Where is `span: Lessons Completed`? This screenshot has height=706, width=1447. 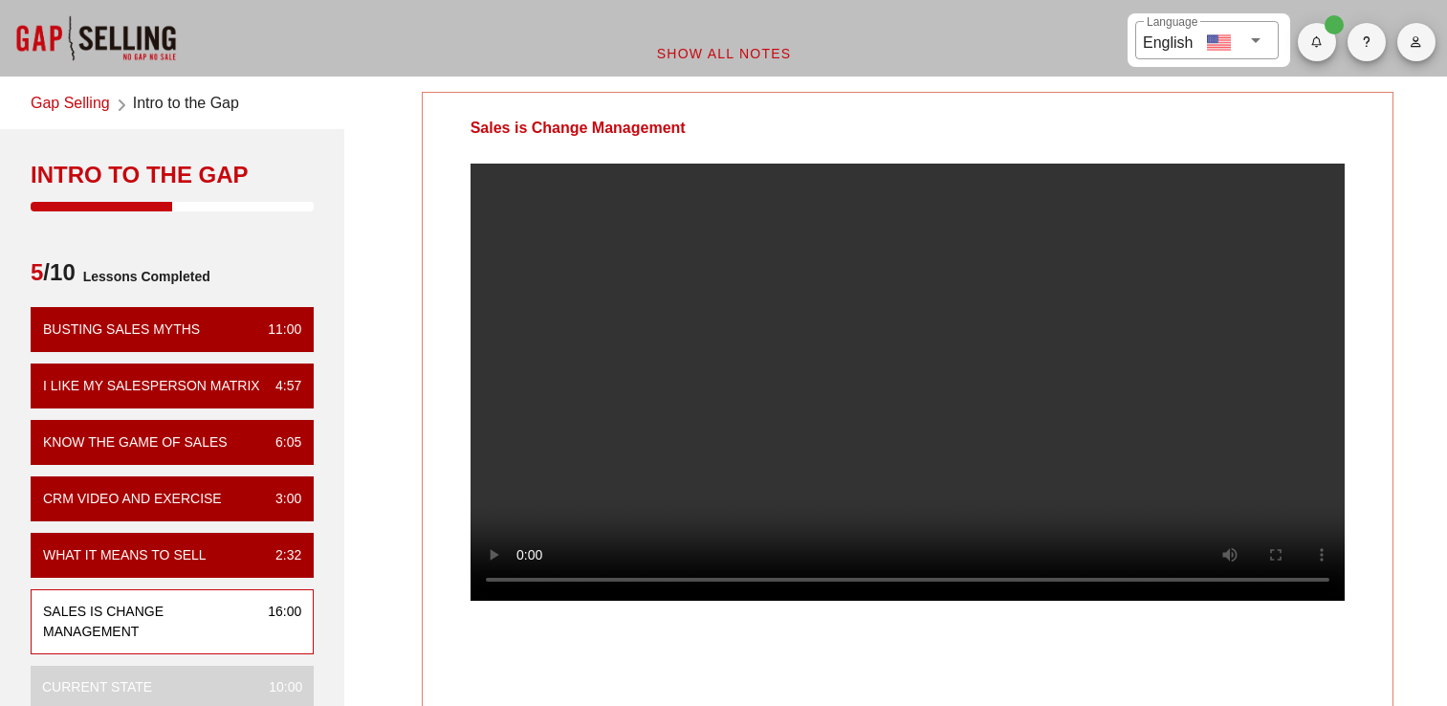
span: Lessons Completed is located at coordinates (142, 276).